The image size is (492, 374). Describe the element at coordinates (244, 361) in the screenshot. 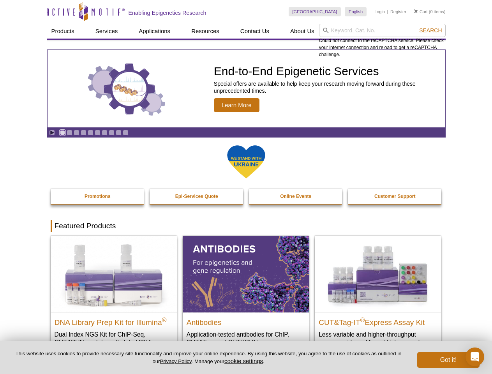

I see `button: cookie settings` at that location.